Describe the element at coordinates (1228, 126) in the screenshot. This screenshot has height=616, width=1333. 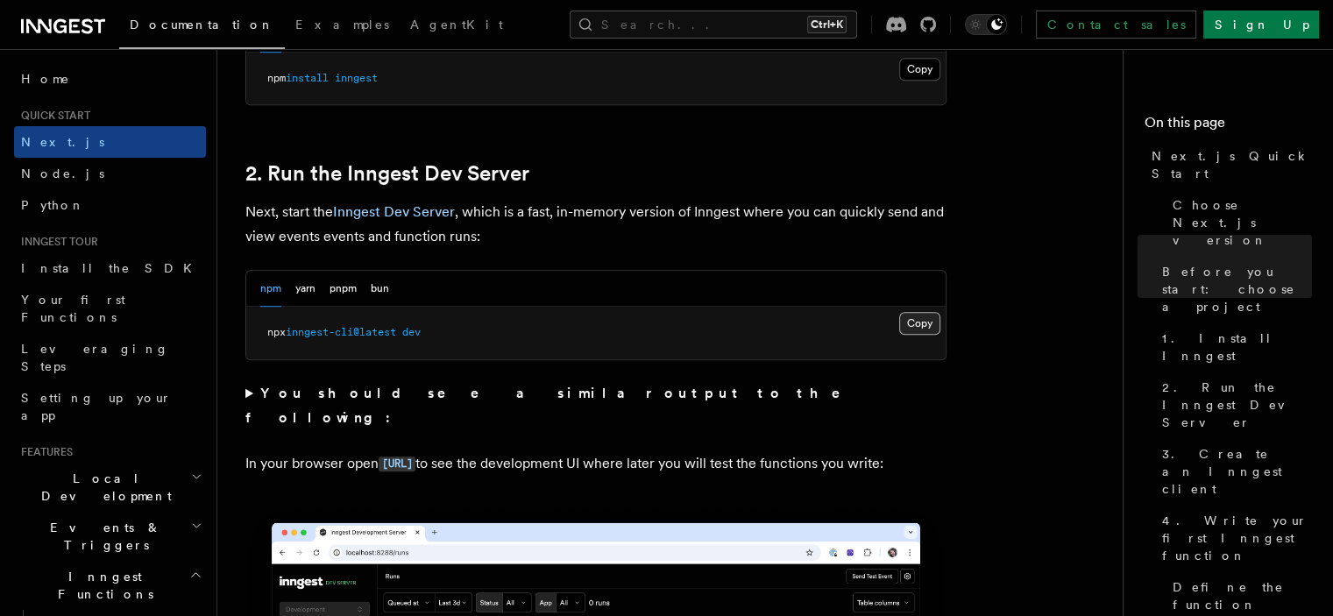
I see `h4: On this page` at that location.